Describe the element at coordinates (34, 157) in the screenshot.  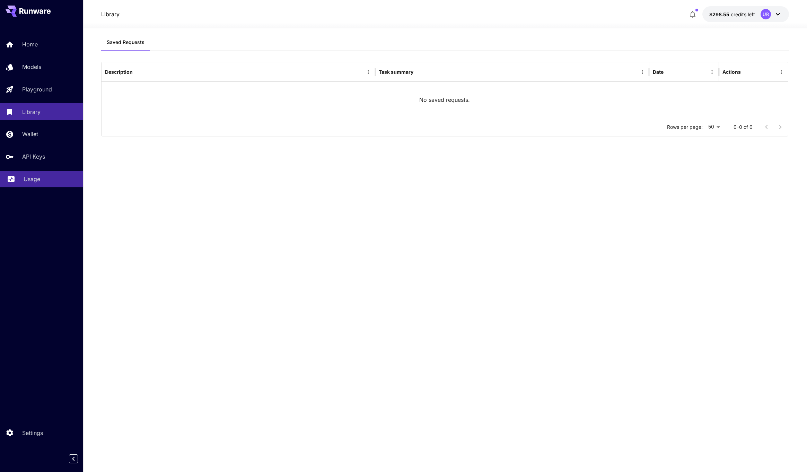
I see `p: API Keys` at that location.